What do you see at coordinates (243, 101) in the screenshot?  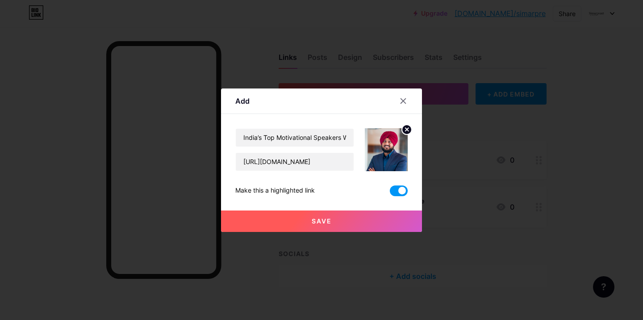 I see `div: Add` at bounding box center [243, 101].